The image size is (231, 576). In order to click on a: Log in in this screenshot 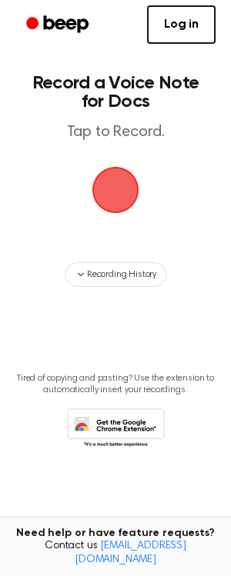, I will do `click(181, 25)`.